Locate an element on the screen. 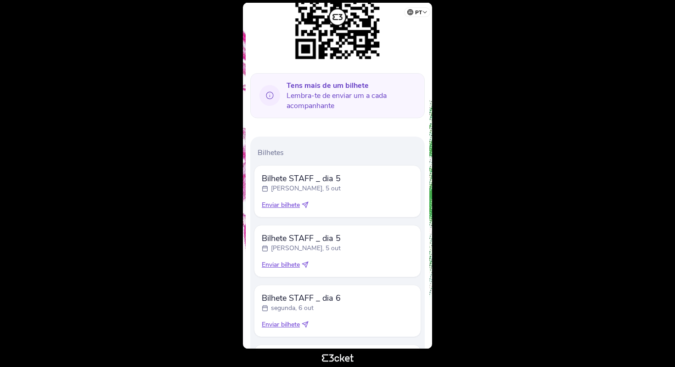 The image size is (675, 367). p: segunda, 6 out is located at coordinates (292, 308).